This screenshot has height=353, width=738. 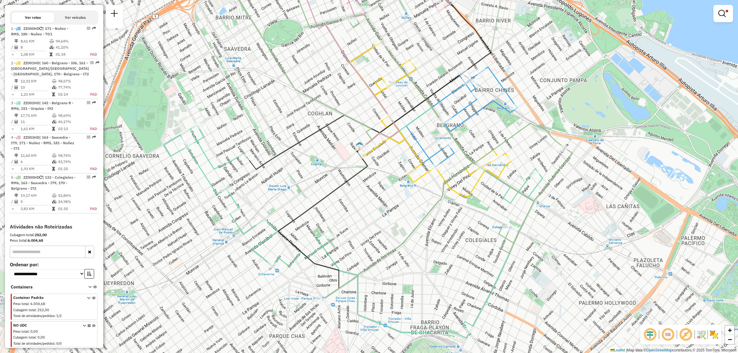 What do you see at coordinates (69, 54) in the screenshot?
I see `td: 01:34` at bounding box center [69, 54].